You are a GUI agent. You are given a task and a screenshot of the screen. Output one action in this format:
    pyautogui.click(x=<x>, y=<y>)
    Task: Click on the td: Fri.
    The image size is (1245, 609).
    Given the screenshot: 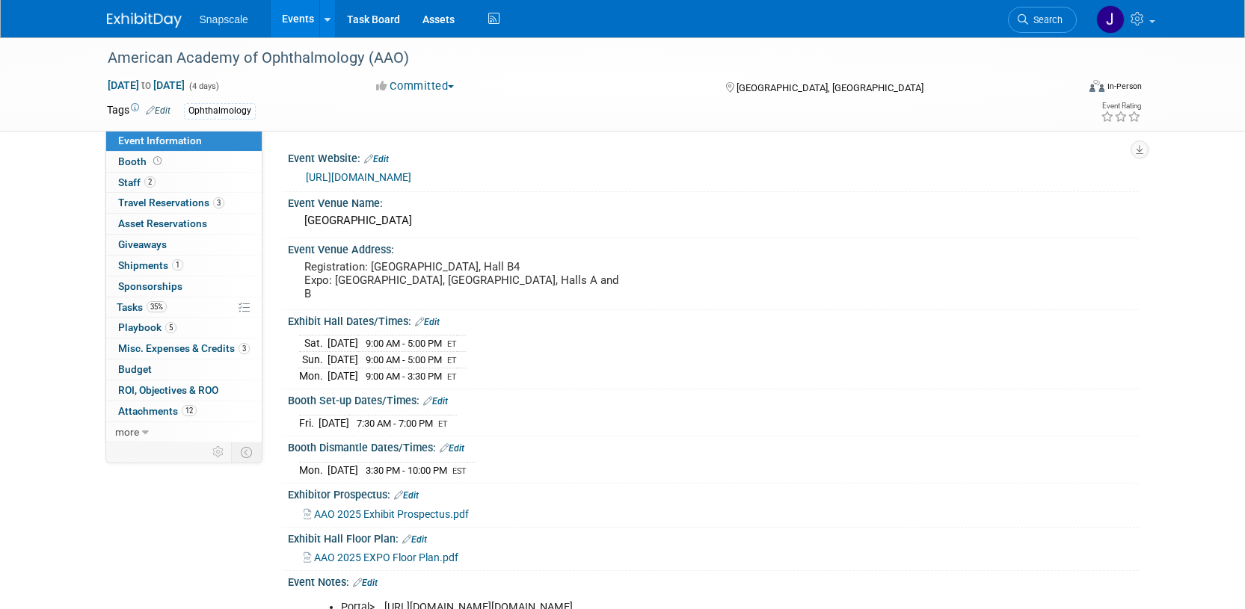 What is the action you would take?
    pyautogui.click(x=309, y=422)
    